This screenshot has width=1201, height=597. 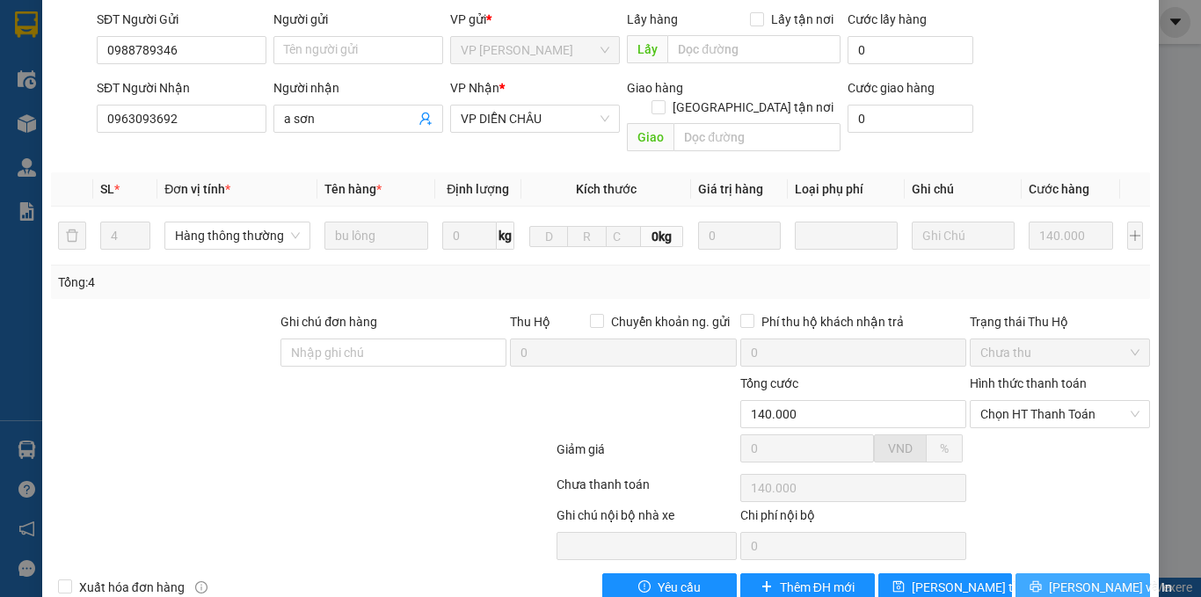 I want to click on span: Định lượng, so click(x=478, y=189).